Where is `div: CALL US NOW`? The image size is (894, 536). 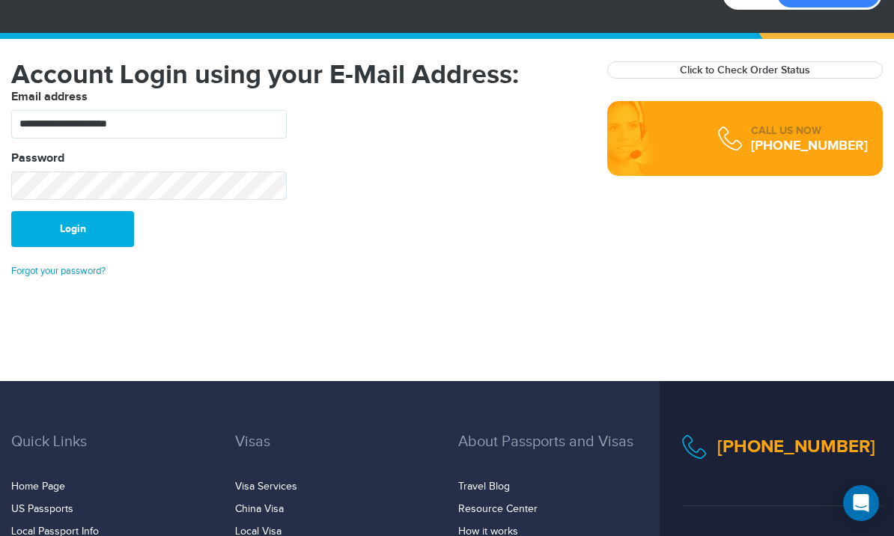
div: CALL US NOW is located at coordinates (810, 131).